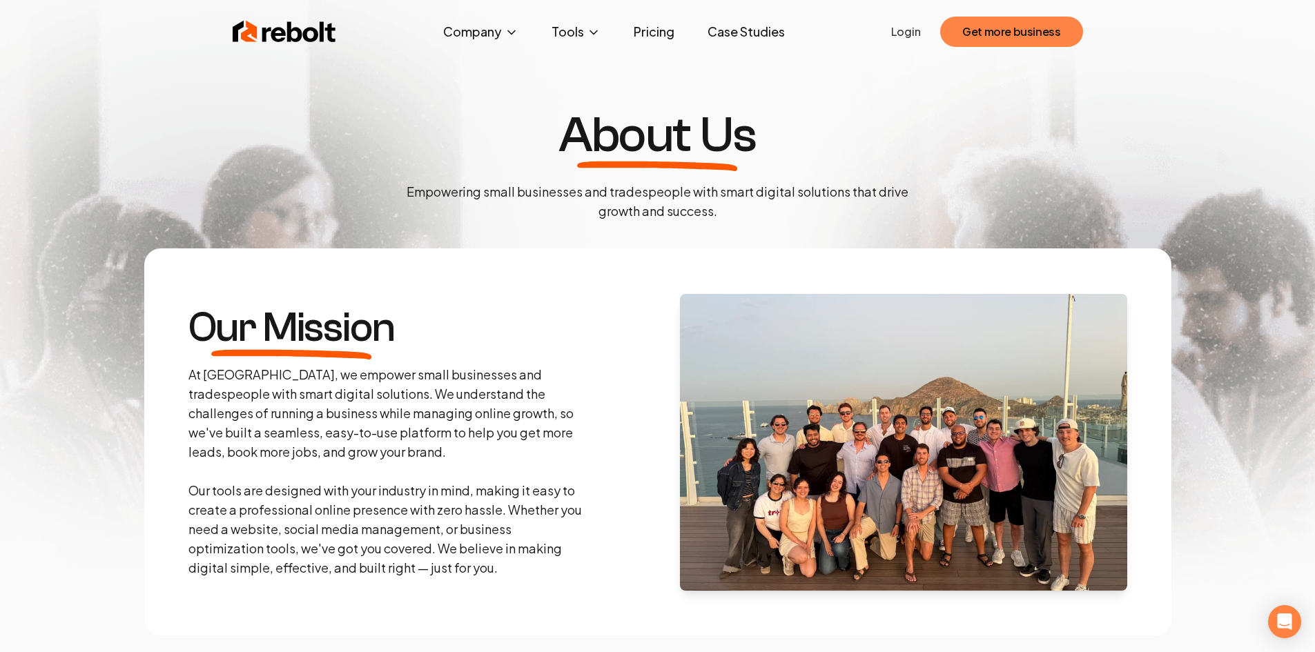 The height and width of the screenshot is (652, 1315). Describe the element at coordinates (291, 328) in the screenshot. I see `h3: Our Mission` at that location.